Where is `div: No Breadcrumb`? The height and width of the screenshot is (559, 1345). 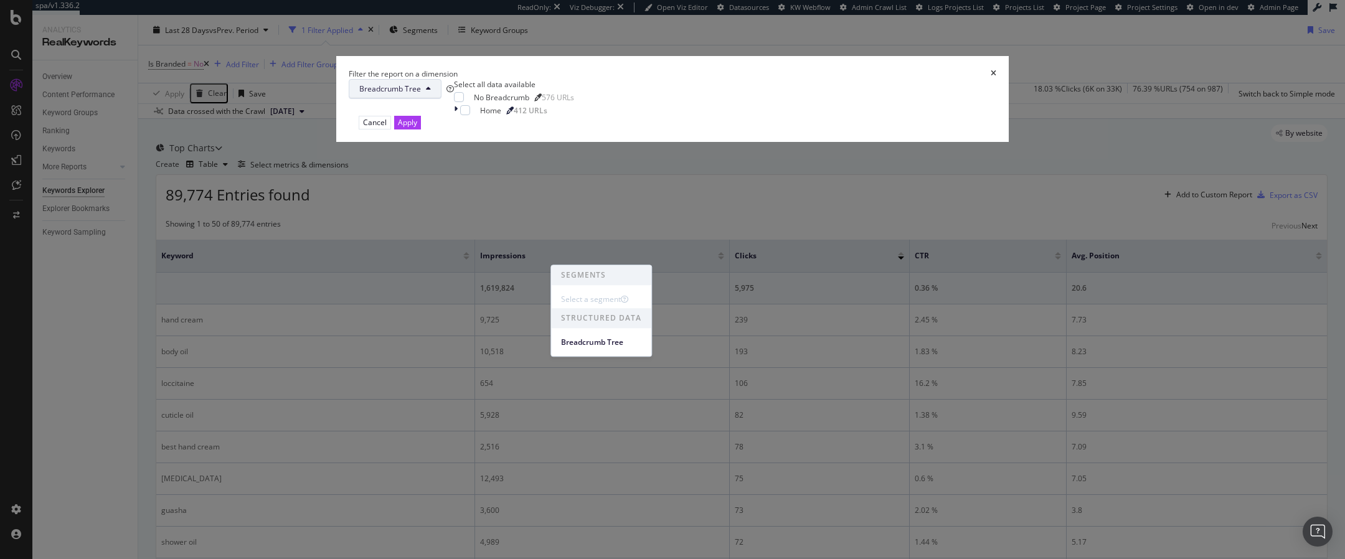
div: No Breadcrumb is located at coordinates (501, 97).